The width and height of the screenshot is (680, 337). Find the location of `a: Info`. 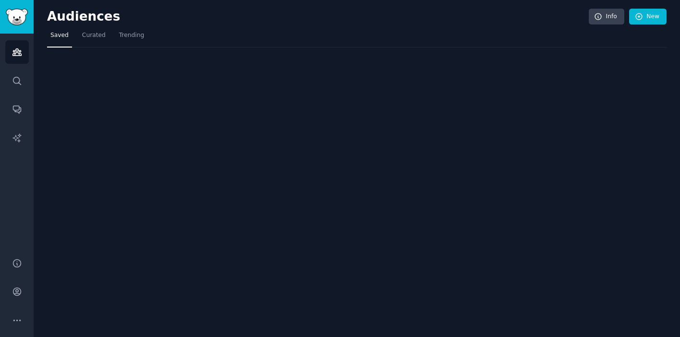

a: Info is located at coordinates (606, 17).